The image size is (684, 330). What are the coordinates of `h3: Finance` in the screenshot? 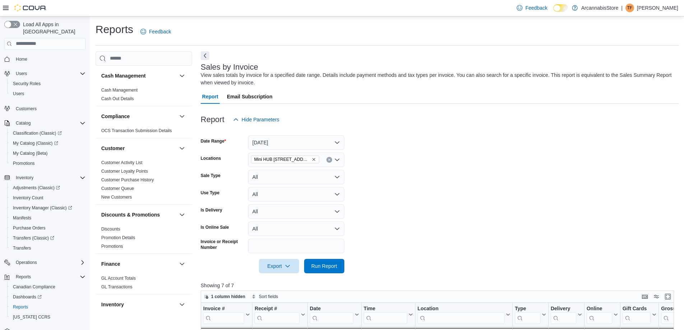 It's located at (111, 264).